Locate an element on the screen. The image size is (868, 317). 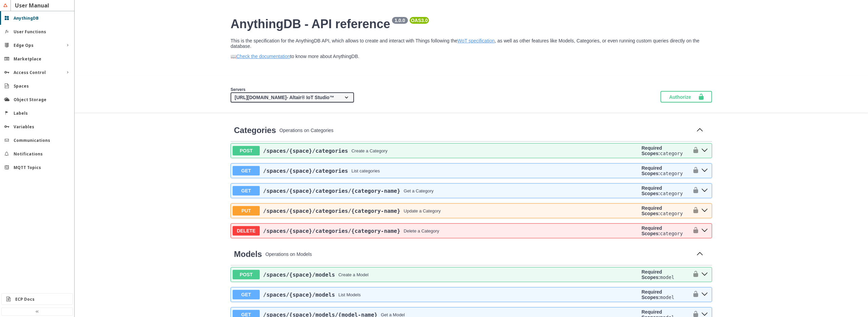
a: WoT specification is located at coordinates (476, 41).